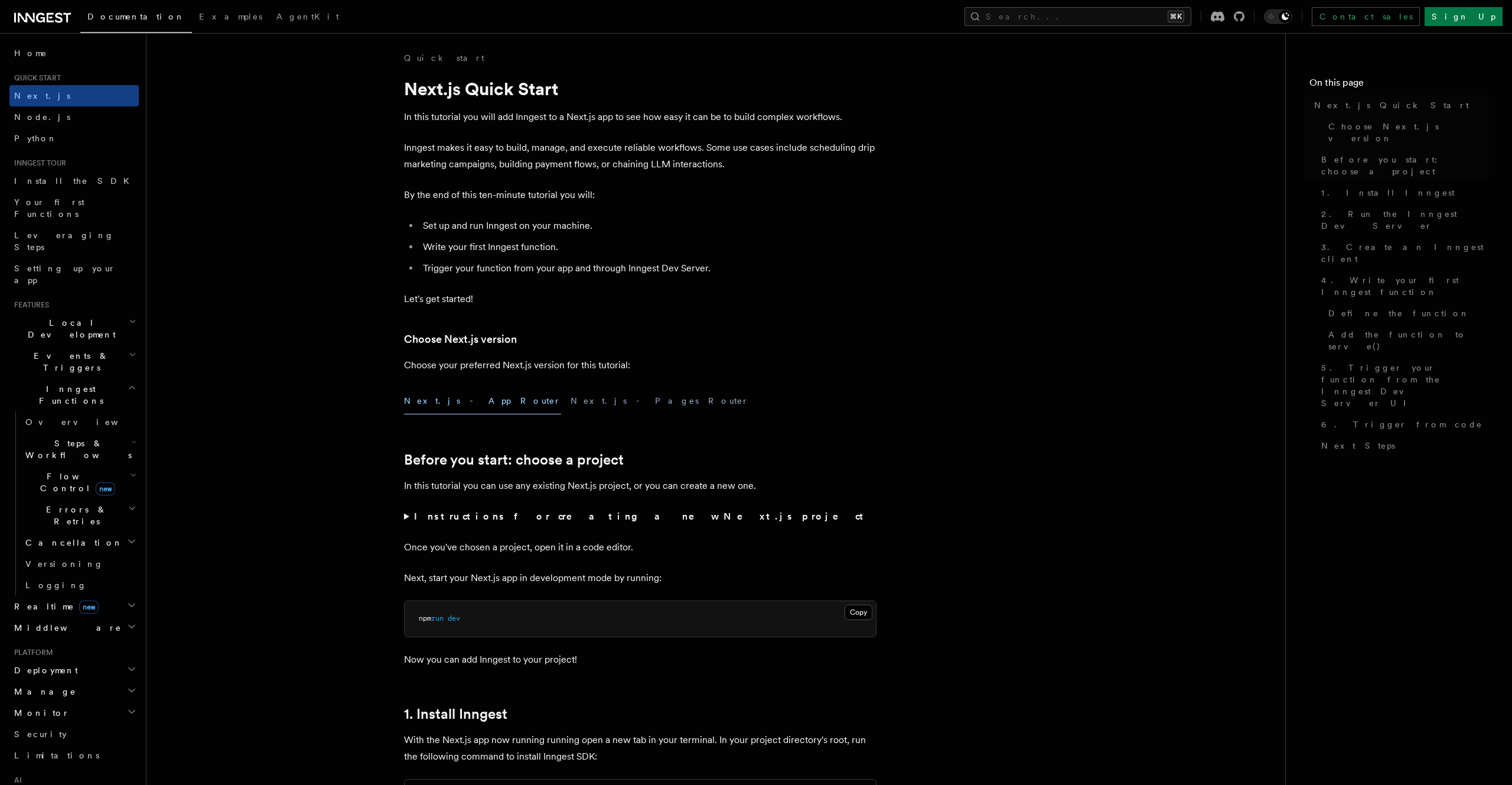 The image size is (1512, 785). I want to click on span: 6. Trigger from code, so click(1402, 424).